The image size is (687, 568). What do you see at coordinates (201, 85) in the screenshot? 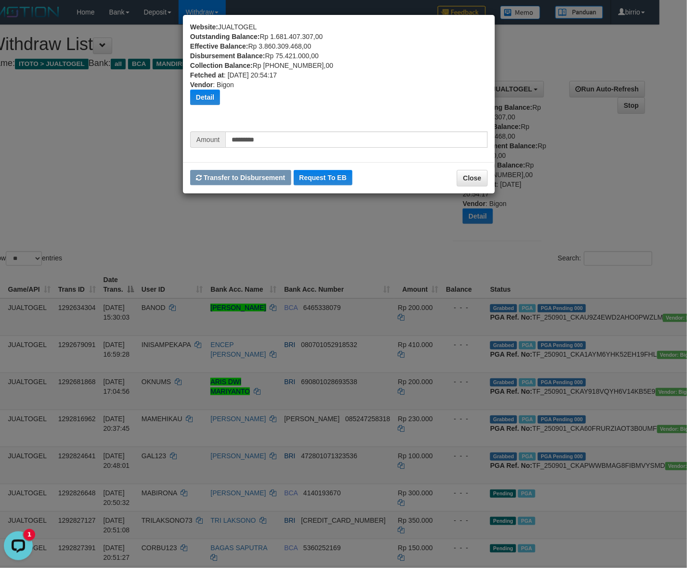
I see `b: Vendor` at bounding box center [201, 85].